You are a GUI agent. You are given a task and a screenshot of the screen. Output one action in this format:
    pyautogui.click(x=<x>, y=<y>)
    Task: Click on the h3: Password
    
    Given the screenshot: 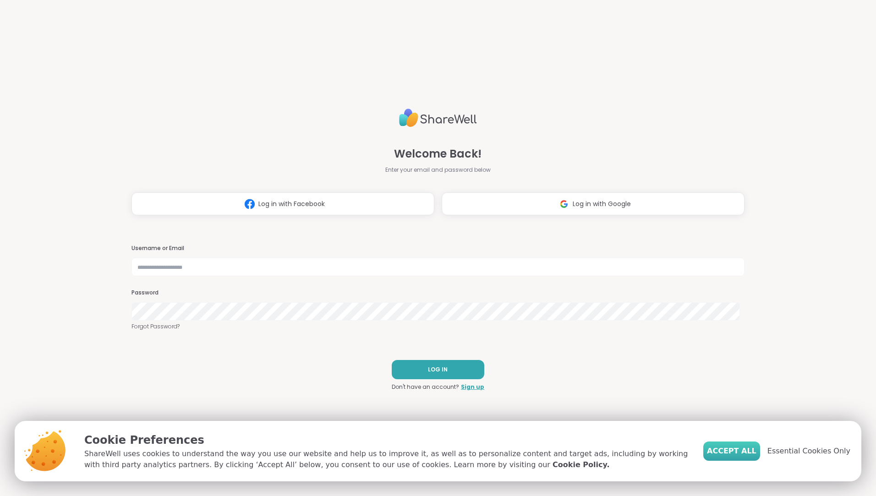 What is the action you would take?
    pyautogui.click(x=438, y=293)
    